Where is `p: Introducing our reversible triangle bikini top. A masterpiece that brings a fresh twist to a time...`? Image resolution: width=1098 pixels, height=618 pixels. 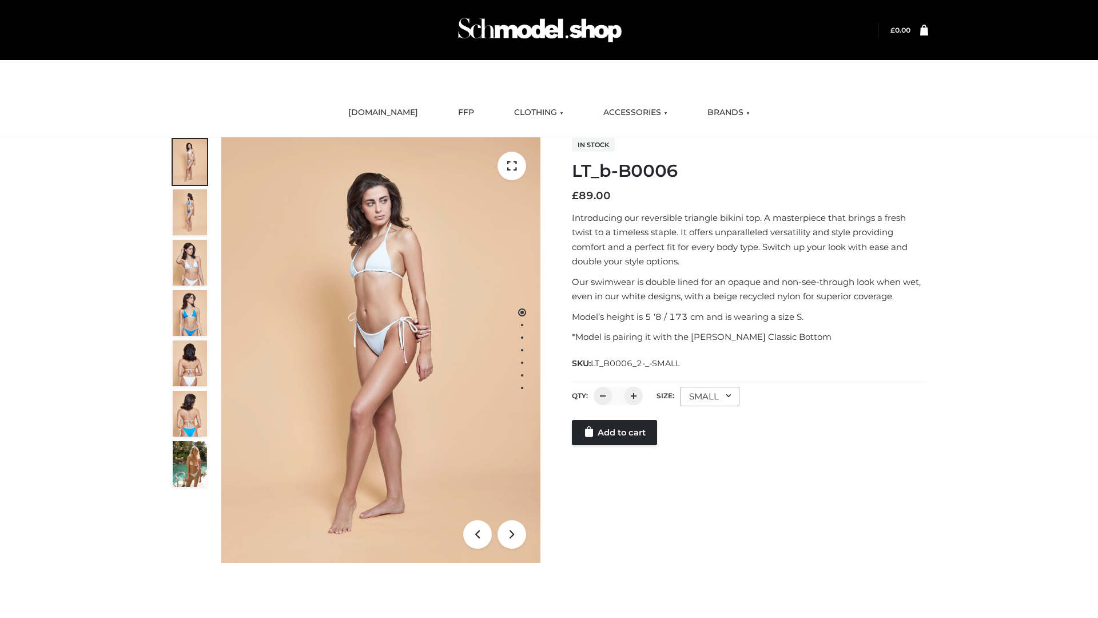
p: Introducing our reversible triangle bikini top. A masterpiece that brings a fresh twist to a time... is located at coordinates (750, 240).